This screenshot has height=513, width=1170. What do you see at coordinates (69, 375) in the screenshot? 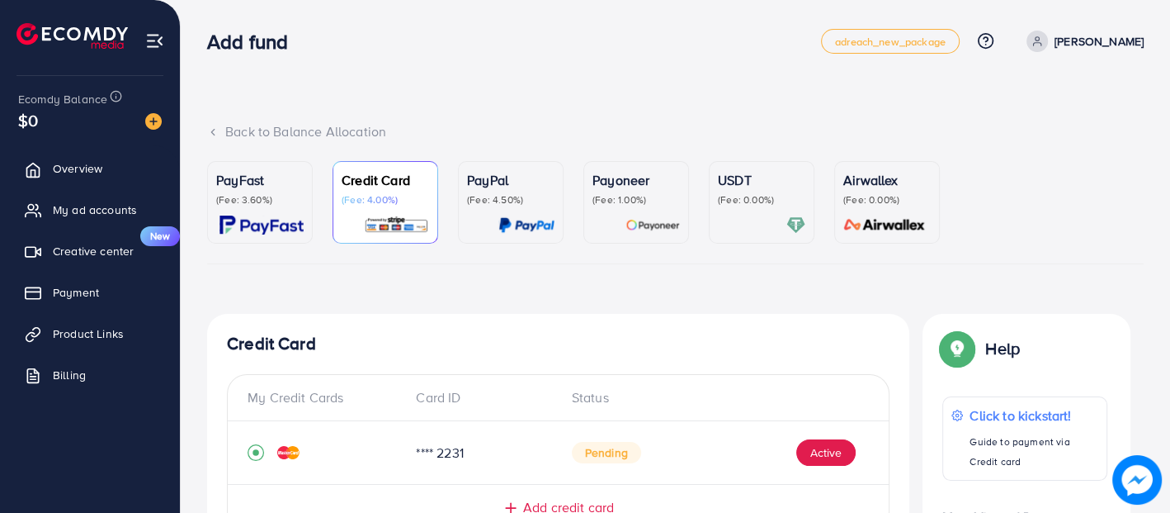
I see `span: Billing` at bounding box center [69, 375].